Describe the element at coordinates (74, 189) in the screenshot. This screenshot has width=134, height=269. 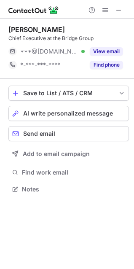
I see `span: Notes` at that location.